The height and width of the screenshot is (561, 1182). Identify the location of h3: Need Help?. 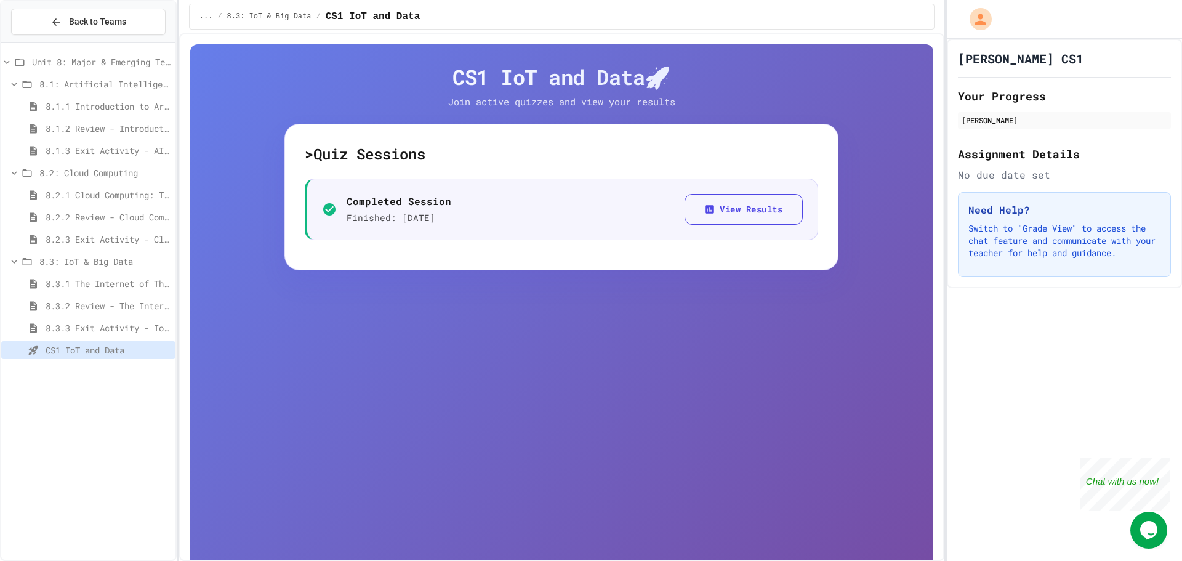
(1065, 210).